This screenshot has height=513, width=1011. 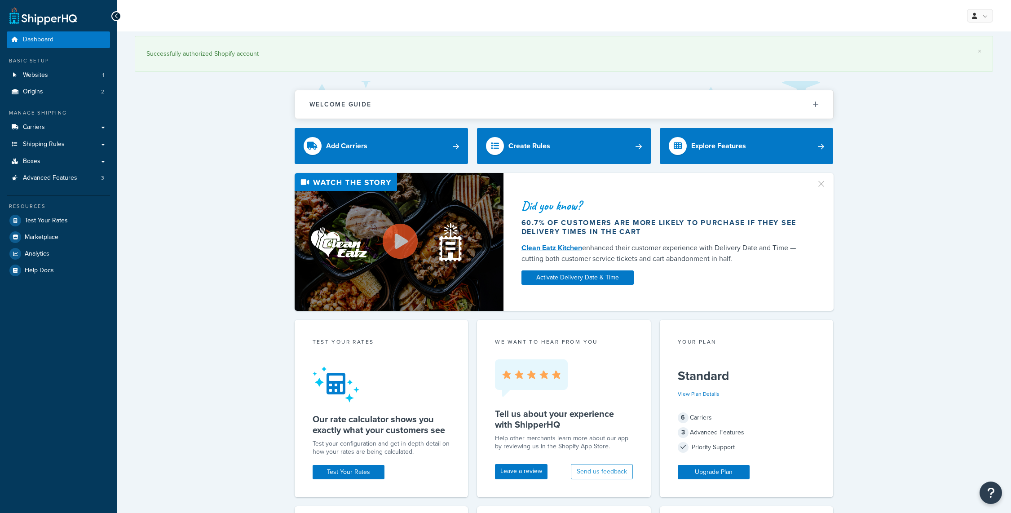 I want to click on span: Boxes, so click(x=31, y=161).